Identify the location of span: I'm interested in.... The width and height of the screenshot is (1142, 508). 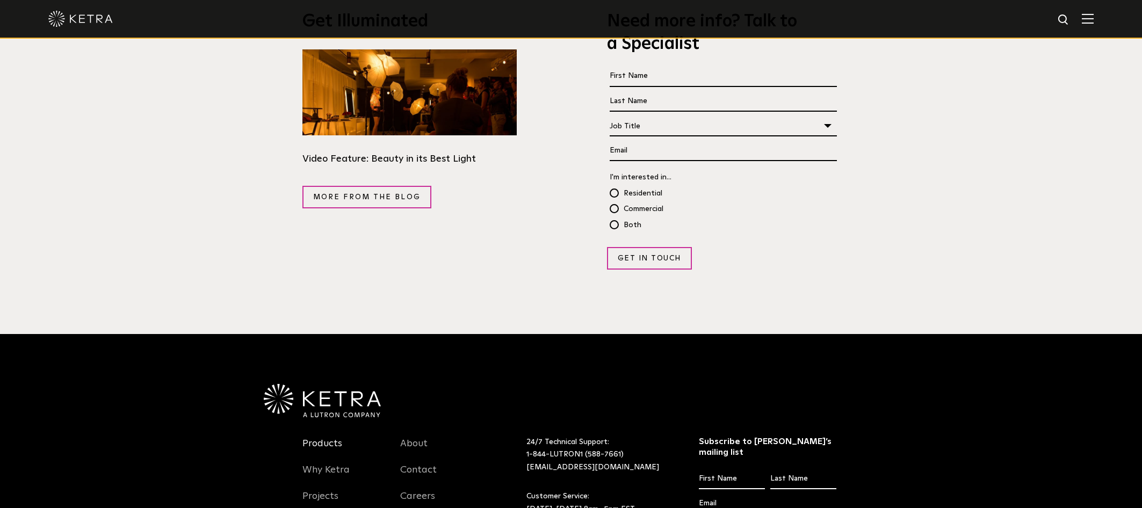
(640, 177).